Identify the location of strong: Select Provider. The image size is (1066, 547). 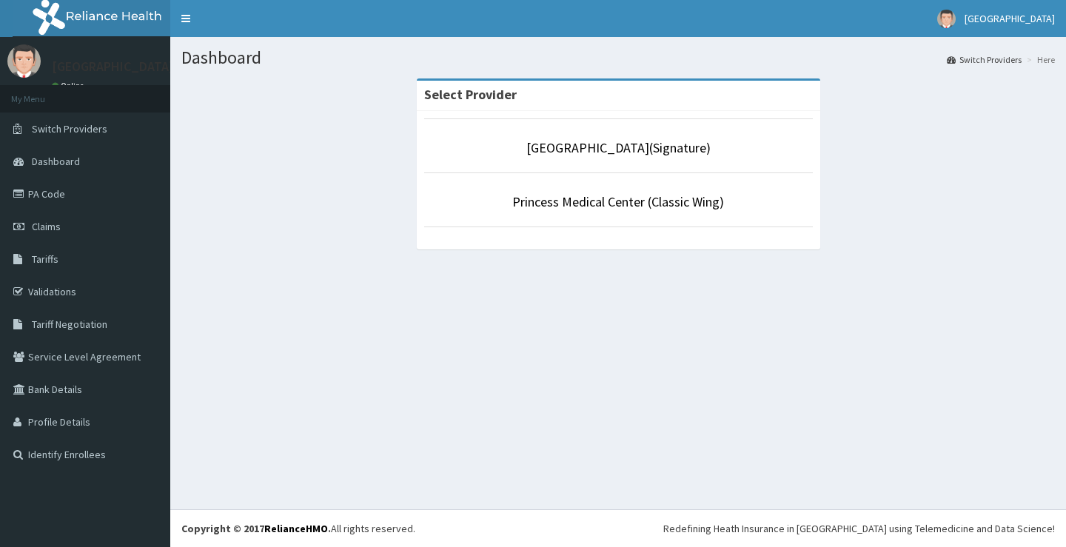
(470, 94).